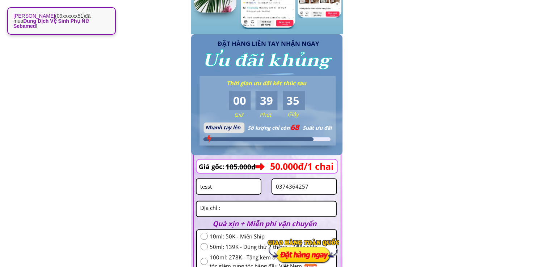 This screenshot has height=267, width=534. What do you see at coordinates (269, 83) in the screenshot?
I see `h3: Thời gian ưu đãi kết thúc sau` at bounding box center [269, 83].